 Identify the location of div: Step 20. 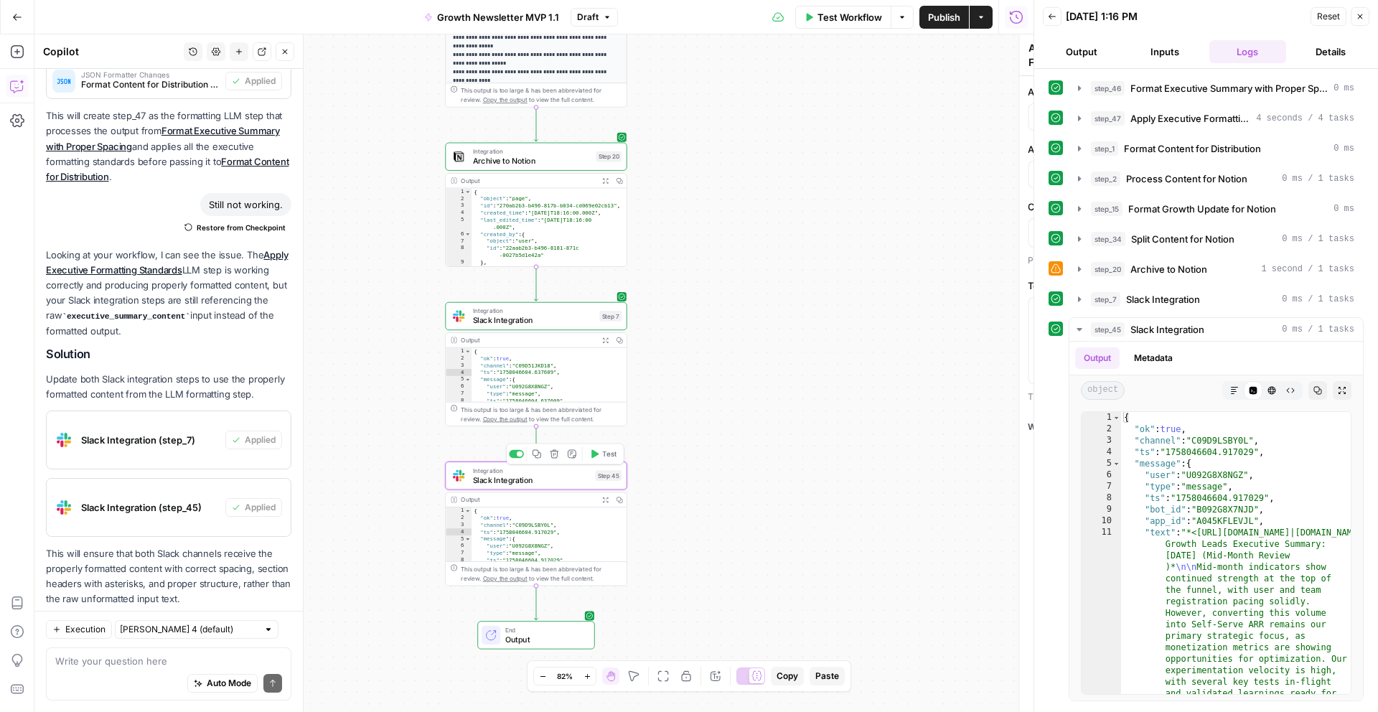
(608, 156).